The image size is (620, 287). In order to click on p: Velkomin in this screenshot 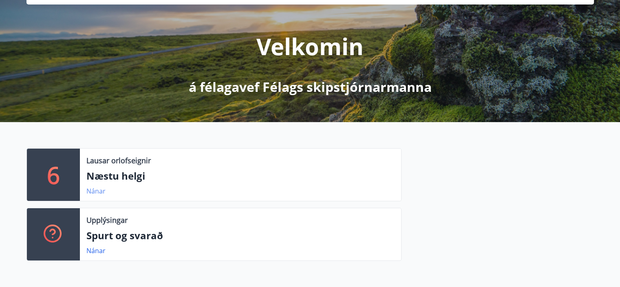, I will do `click(310, 46)`.